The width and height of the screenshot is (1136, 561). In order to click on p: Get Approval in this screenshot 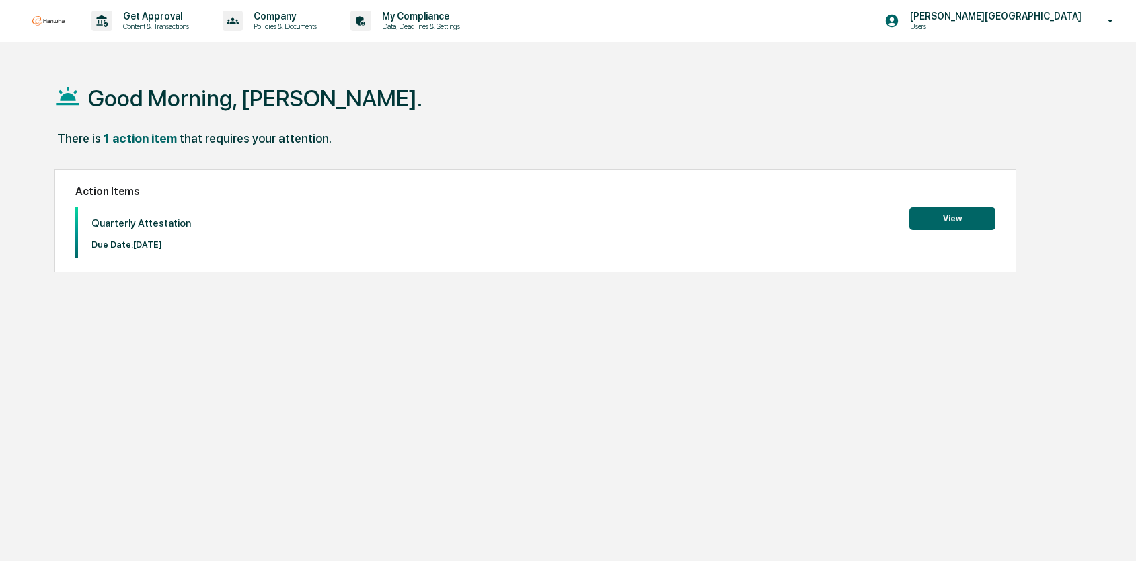, I will do `click(154, 16)`.